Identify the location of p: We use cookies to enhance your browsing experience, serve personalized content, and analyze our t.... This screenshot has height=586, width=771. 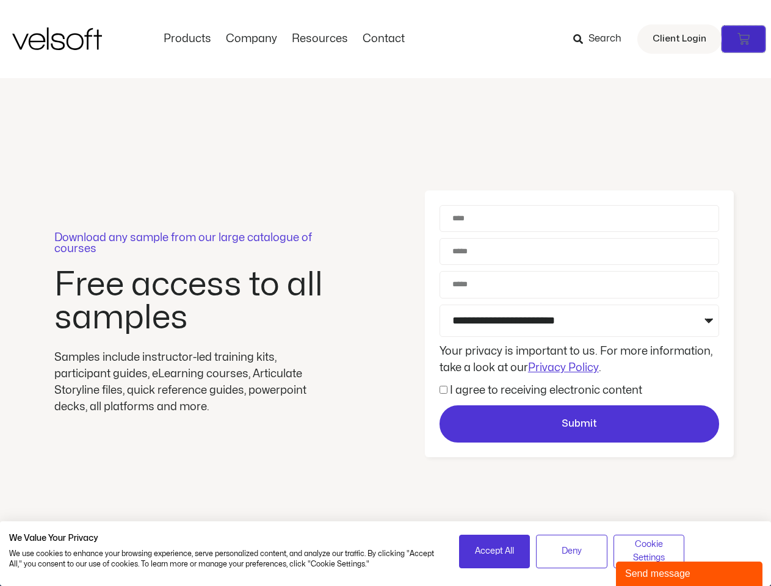
(225, 559).